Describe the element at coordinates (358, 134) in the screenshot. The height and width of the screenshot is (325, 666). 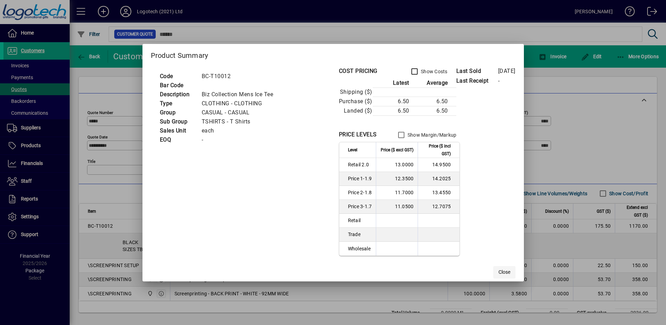
I see `div: PRICE LEVELS` at that location.